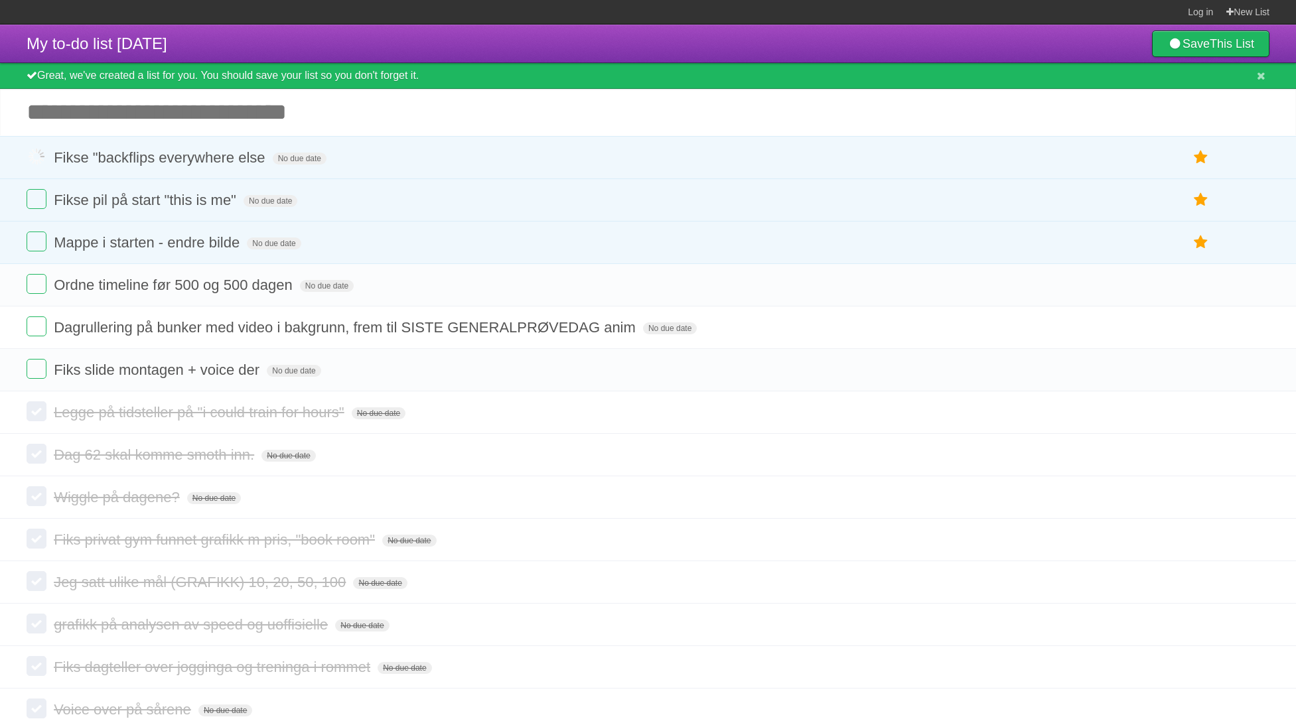  I want to click on span: Legge på tidsteller på "i could train for hours", so click(200, 412).